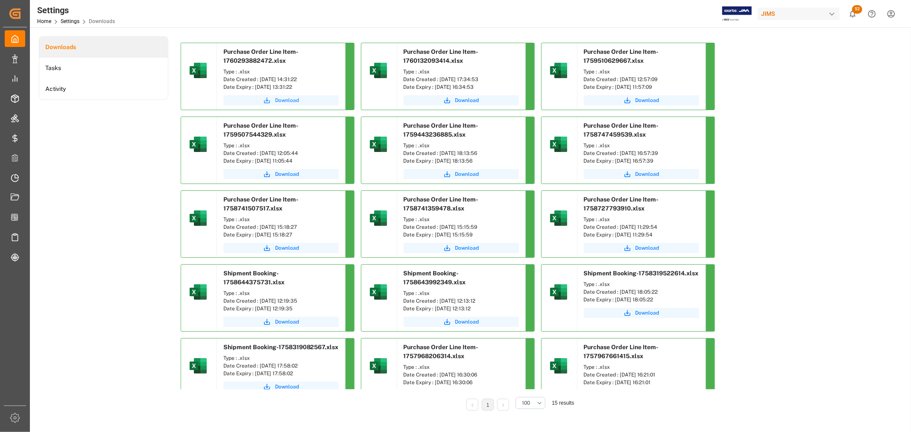  What do you see at coordinates (76, 10) in the screenshot?
I see `div: Settings` at bounding box center [76, 10].